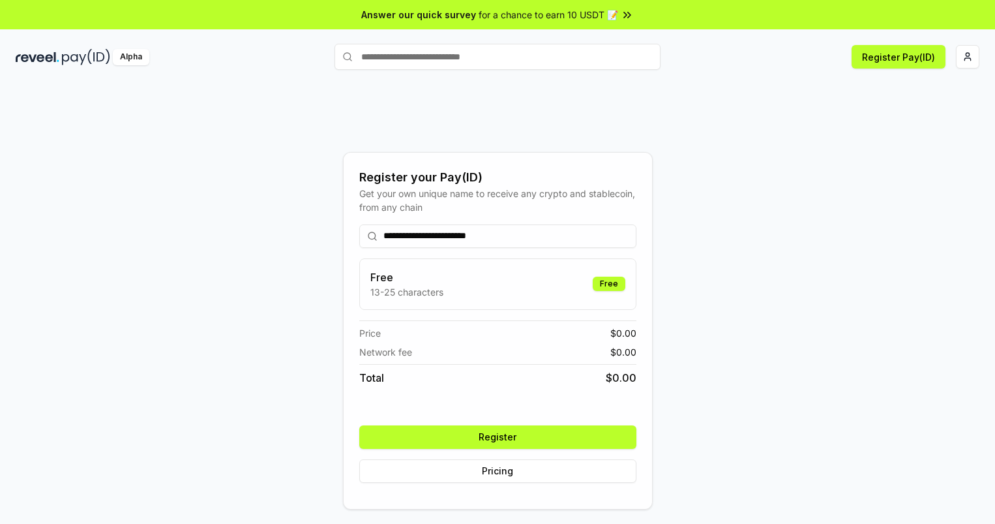  I want to click on h3: Free, so click(407, 277).